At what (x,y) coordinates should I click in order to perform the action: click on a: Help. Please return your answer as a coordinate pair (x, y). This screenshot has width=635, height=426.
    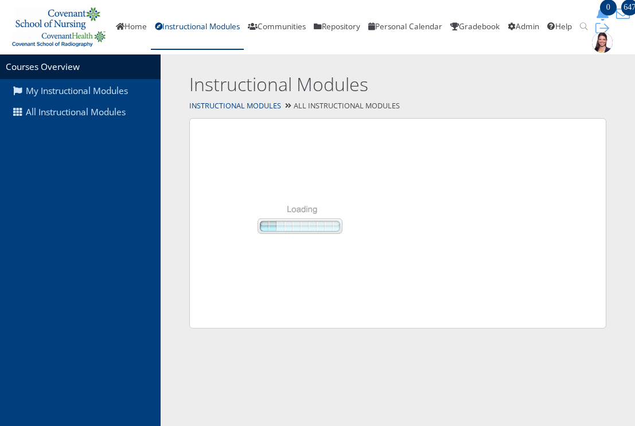
    Looking at the image, I should click on (559, 28).